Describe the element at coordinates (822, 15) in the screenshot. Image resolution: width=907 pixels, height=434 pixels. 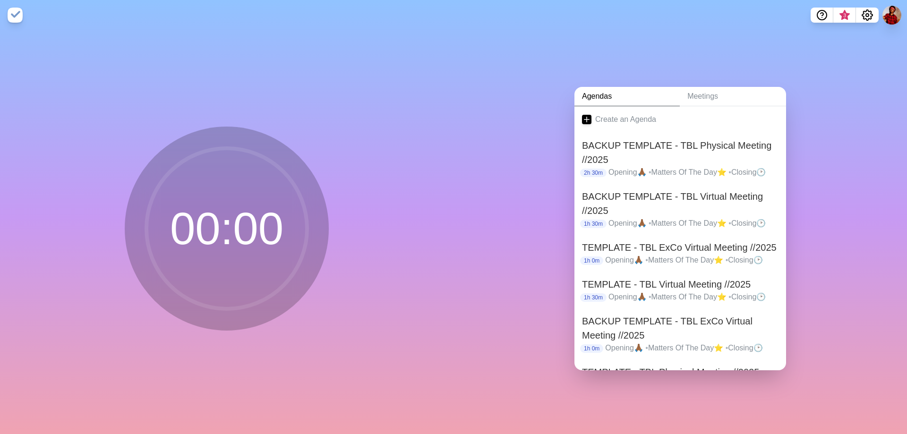
I see `button: Help` at that location.